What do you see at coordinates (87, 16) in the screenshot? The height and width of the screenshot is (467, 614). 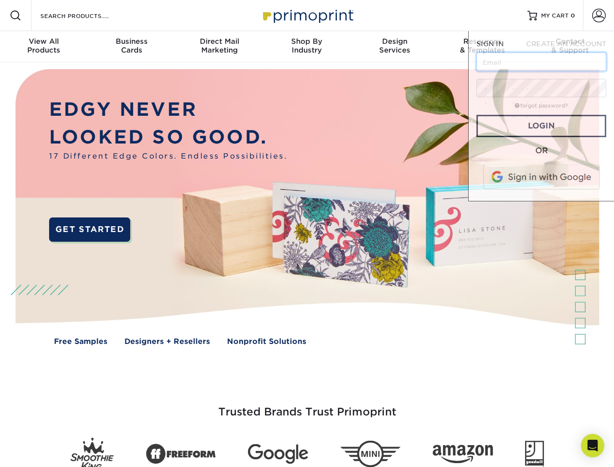 I see `input: SEARCH PRODUCTS.....` at bounding box center [87, 16].